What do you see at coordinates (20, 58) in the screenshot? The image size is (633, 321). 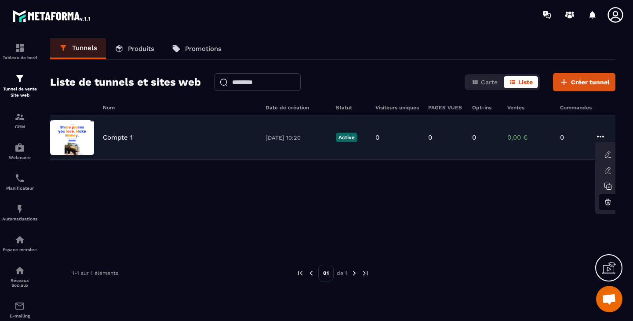 I see `p: Tableau de bord` at bounding box center [20, 58].